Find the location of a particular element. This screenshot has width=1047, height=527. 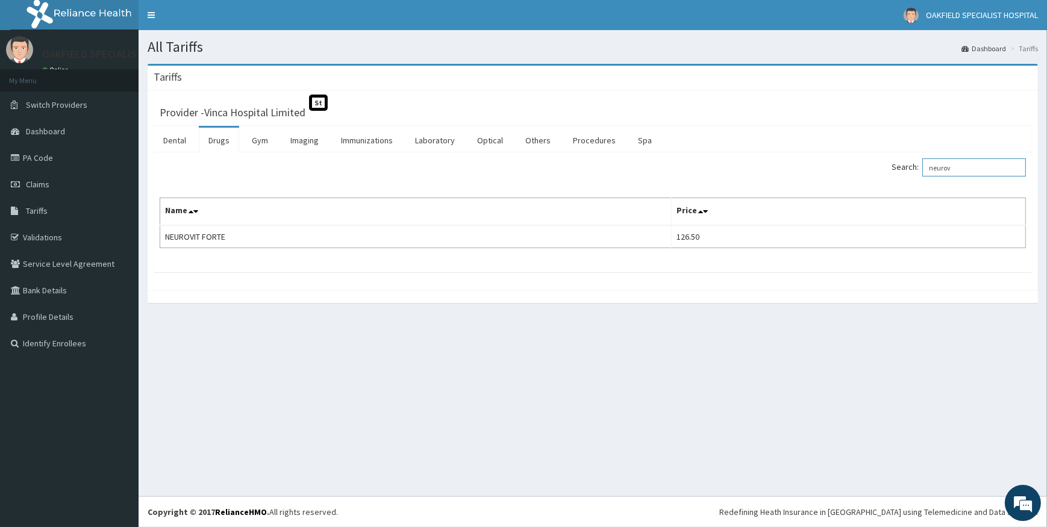

td: NEUROVIT FORTE is located at coordinates (416, 237).